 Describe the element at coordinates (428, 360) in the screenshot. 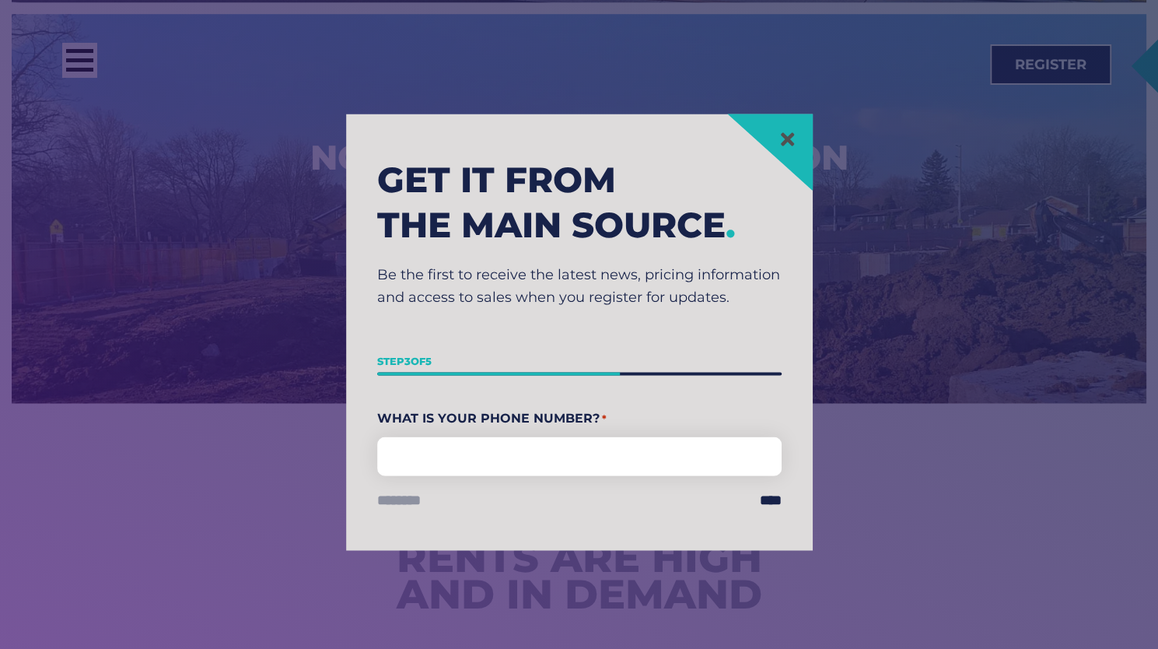

I see `span: 5` at that location.